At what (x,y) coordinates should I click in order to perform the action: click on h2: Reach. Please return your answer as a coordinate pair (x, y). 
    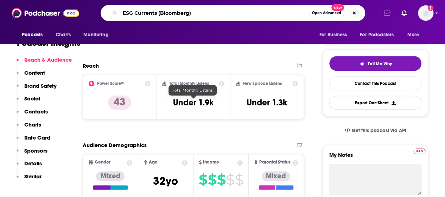
    Looking at the image, I should click on (91, 65).